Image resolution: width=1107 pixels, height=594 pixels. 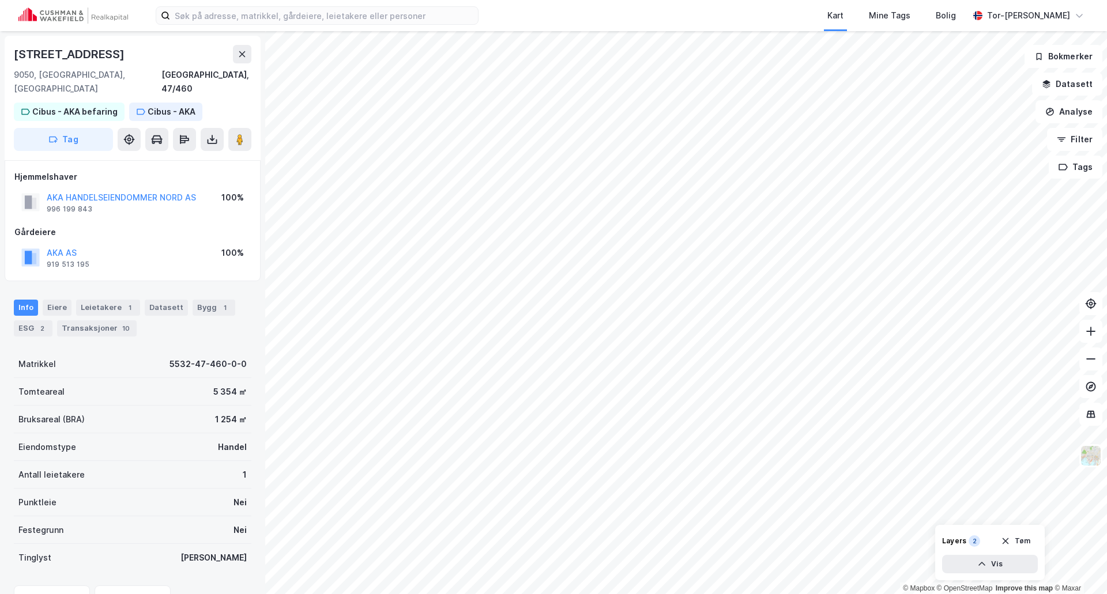 What do you see at coordinates (1069, 112) in the screenshot?
I see `button: Analyse` at bounding box center [1069, 112].